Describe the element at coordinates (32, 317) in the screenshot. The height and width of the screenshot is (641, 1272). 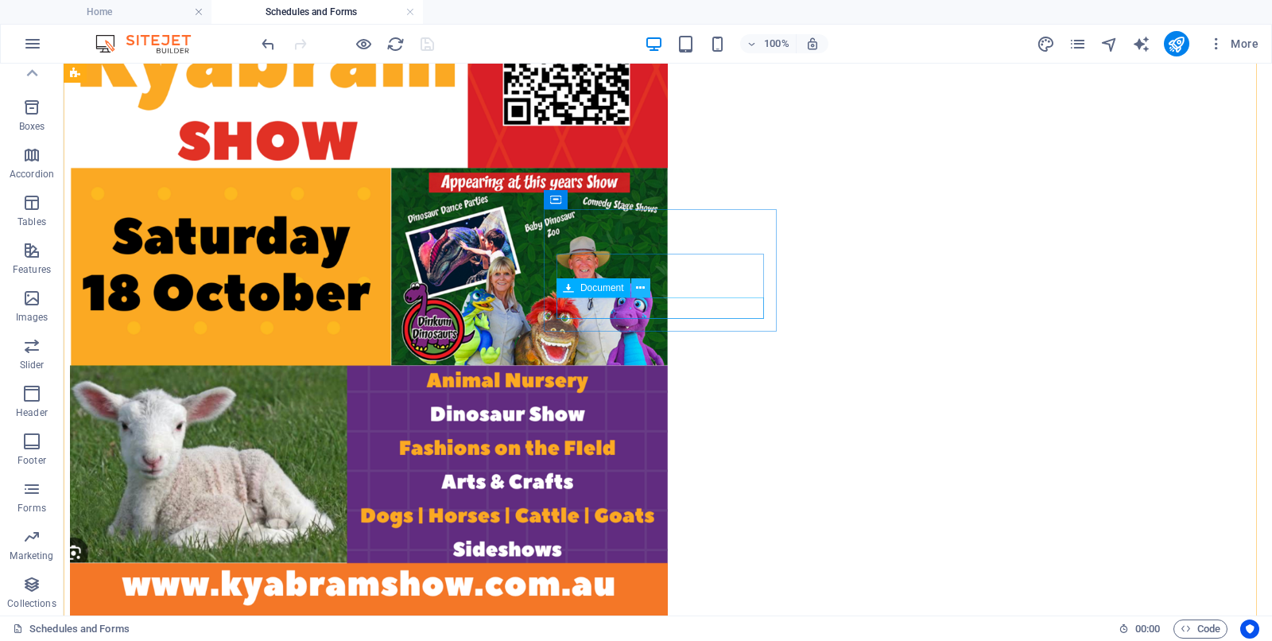
I see `p: Images` at that location.